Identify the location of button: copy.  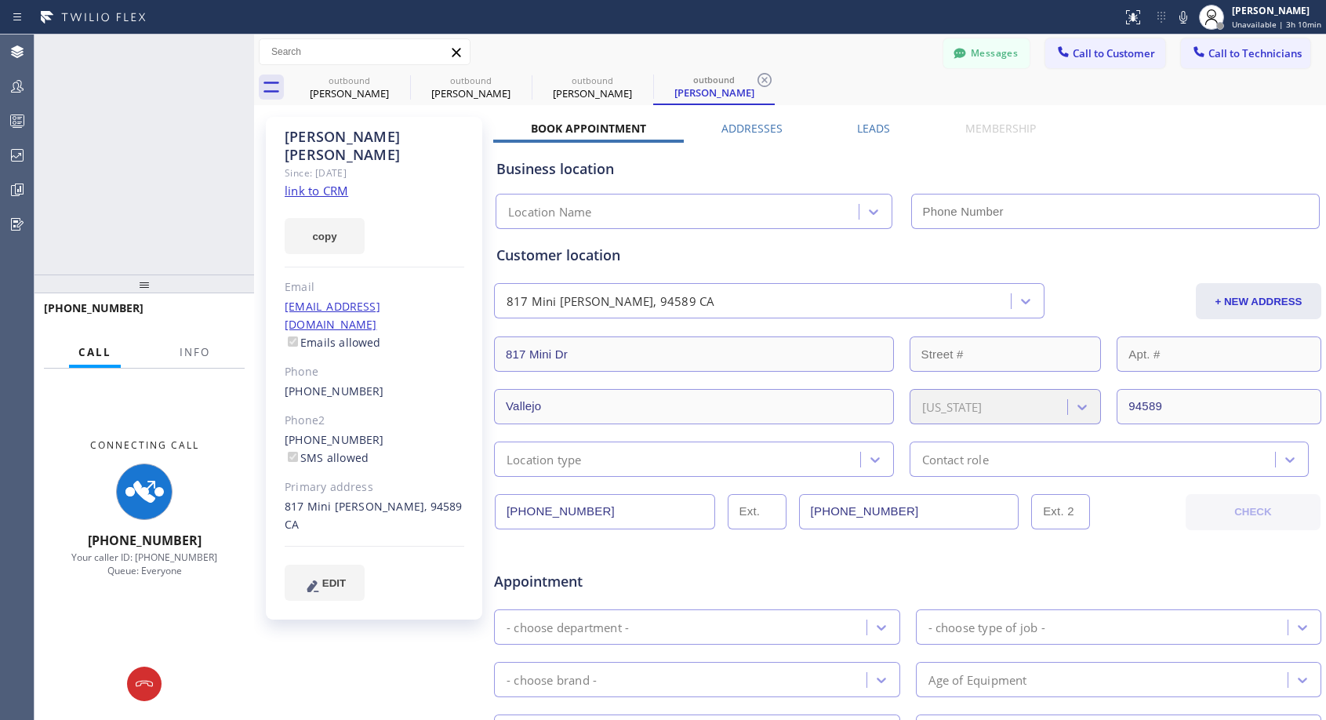
(325, 236).